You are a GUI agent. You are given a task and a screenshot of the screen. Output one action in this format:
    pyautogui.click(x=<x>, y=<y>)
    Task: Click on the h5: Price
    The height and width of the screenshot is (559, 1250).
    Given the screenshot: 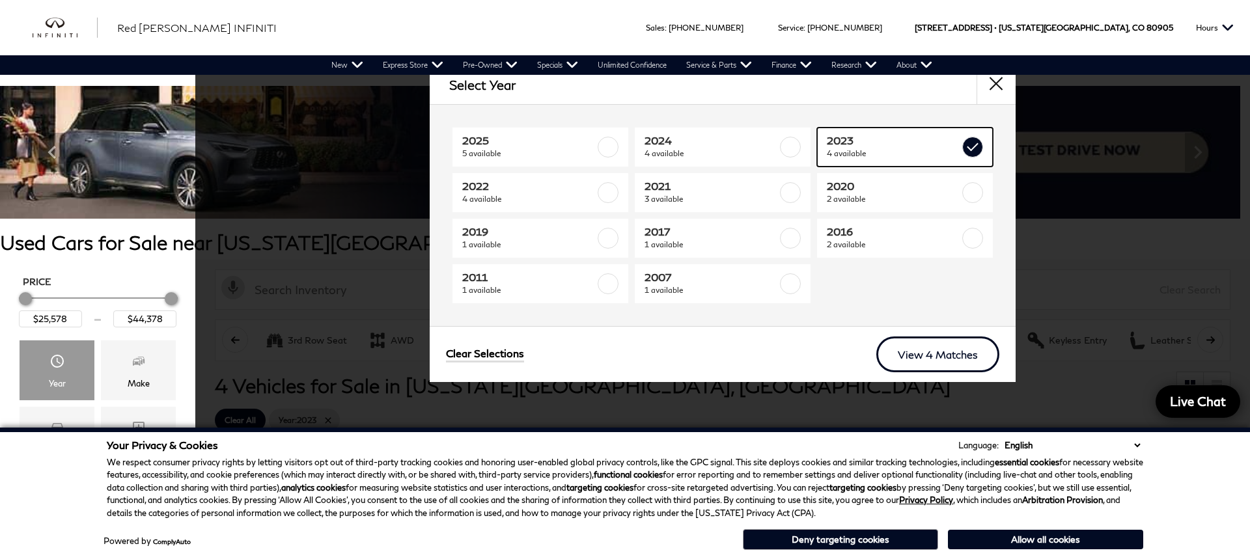 What is the action you would take?
    pyautogui.click(x=98, y=282)
    